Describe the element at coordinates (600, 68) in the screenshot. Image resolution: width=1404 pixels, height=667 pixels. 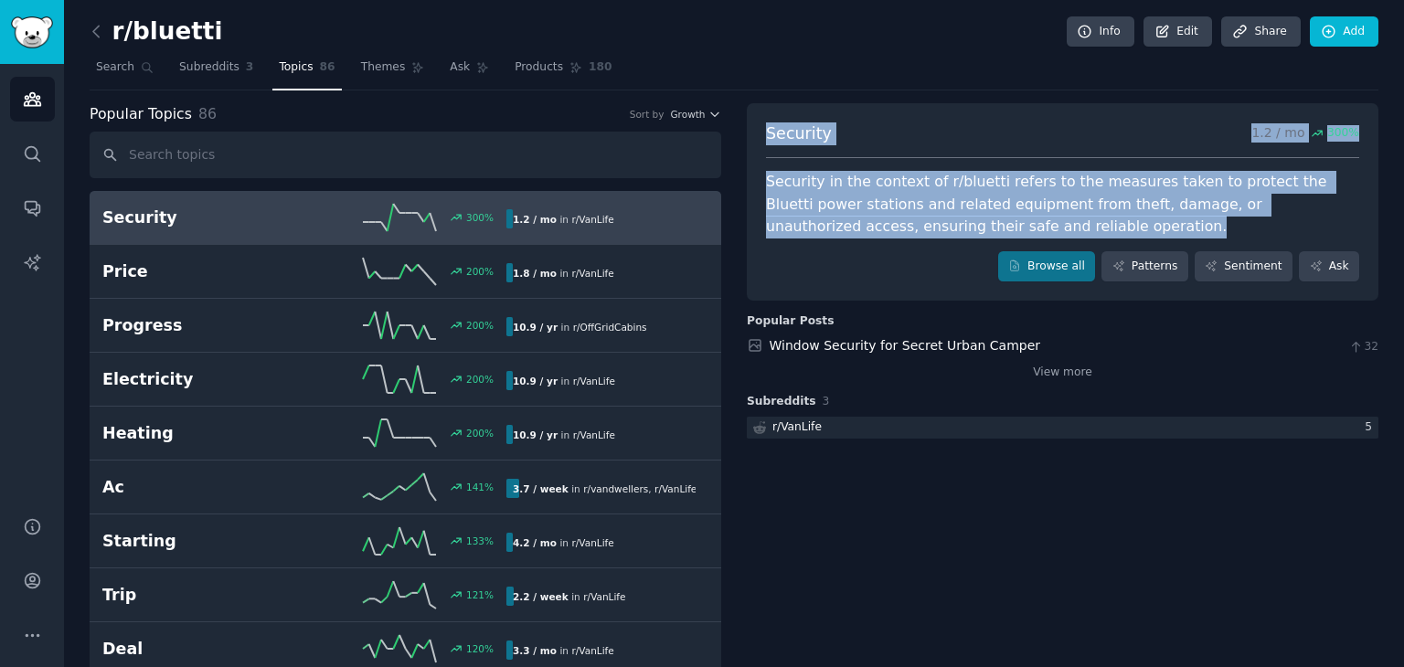
I see `span: 180` at that location.